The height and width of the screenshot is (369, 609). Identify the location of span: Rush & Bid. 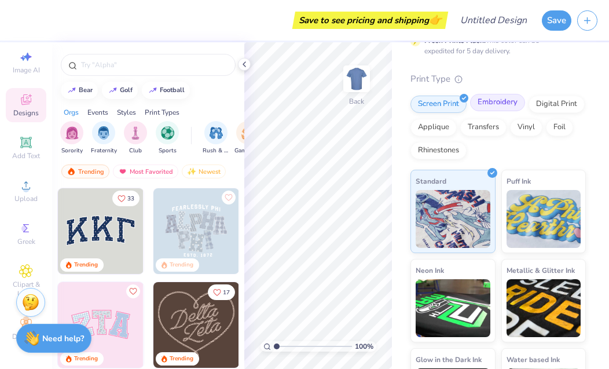
(216, 150).